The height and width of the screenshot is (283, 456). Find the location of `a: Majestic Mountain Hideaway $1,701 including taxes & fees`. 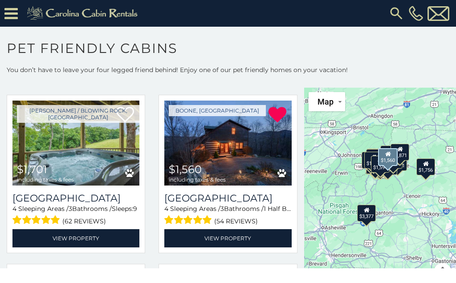

a: Majestic Mountain Hideaway $1,701 including taxes & fees is located at coordinates (76, 143).